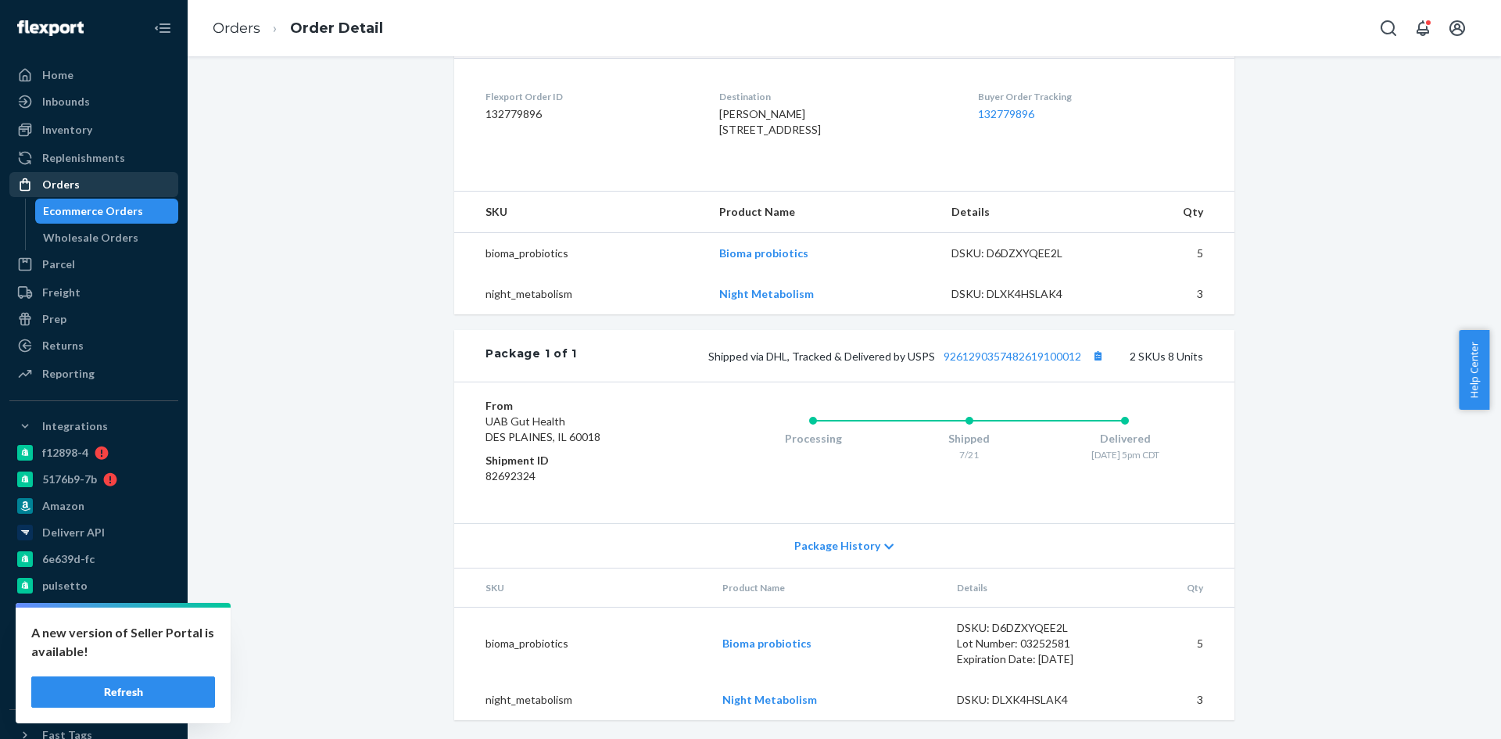  What do you see at coordinates (336, 28) in the screenshot?
I see `a: Order Detail` at bounding box center [336, 28].